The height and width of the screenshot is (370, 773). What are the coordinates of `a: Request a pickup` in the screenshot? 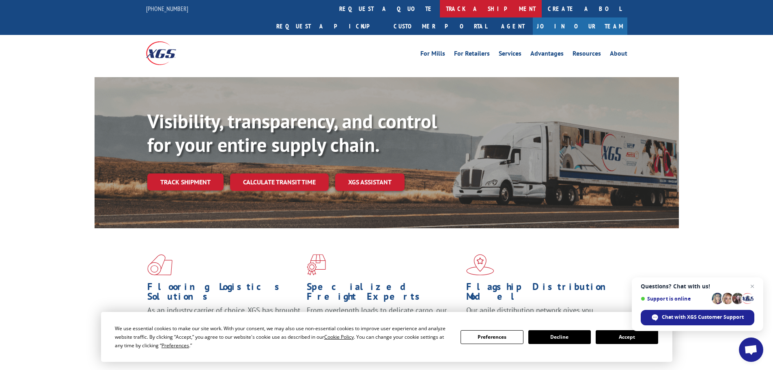 It's located at (329, 26).